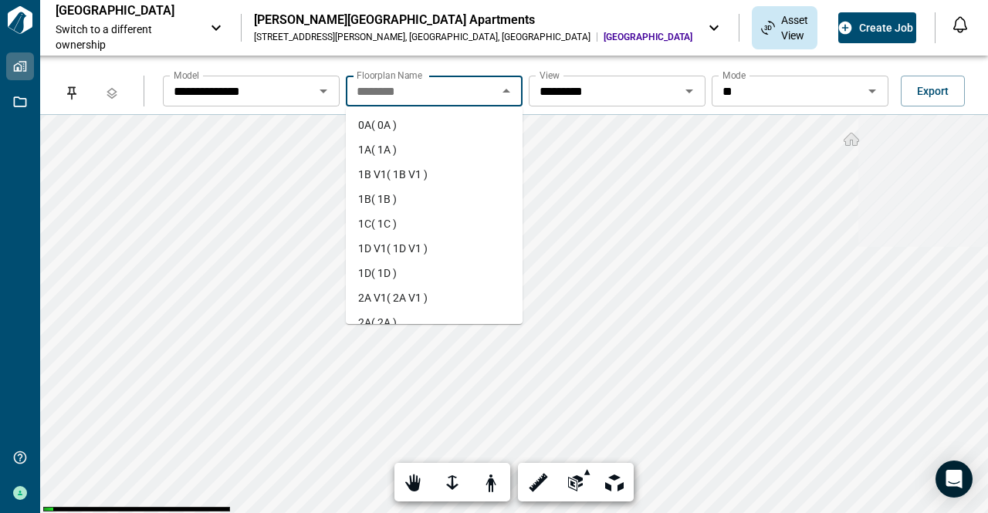 Image resolution: width=988 pixels, height=513 pixels. I want to click on button: Export, so click(932, 91).